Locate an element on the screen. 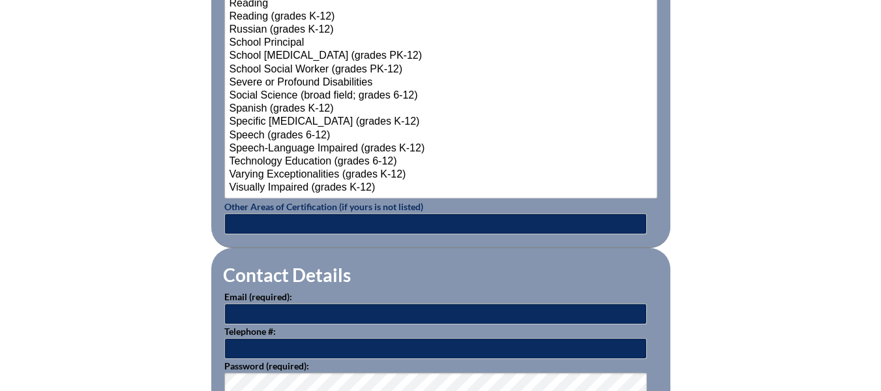 Image resolution: width=881 pixels, height=391 pixels. option: Severe or Profound Disabilities is located at coordinates (441, 83).